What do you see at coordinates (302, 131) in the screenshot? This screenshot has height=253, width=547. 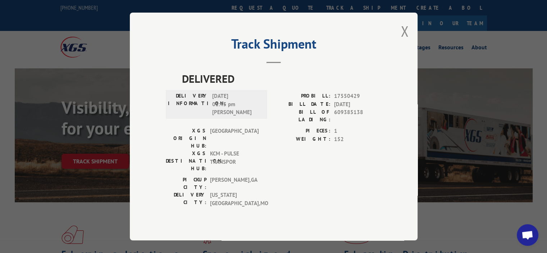 I see `label: PIECES:` at bounding box center [302, 131].